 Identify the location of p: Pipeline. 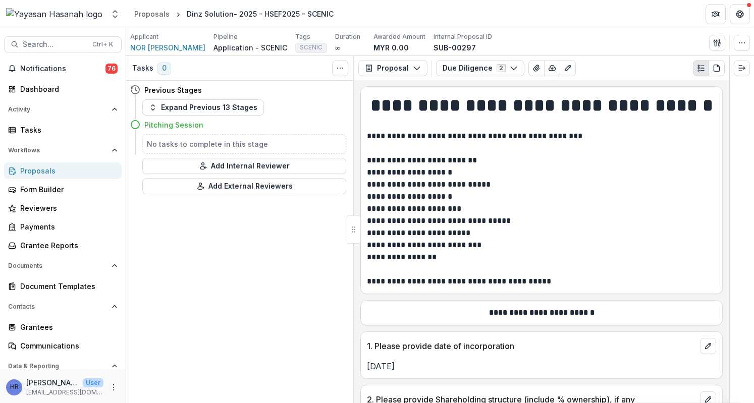
(226, 37).